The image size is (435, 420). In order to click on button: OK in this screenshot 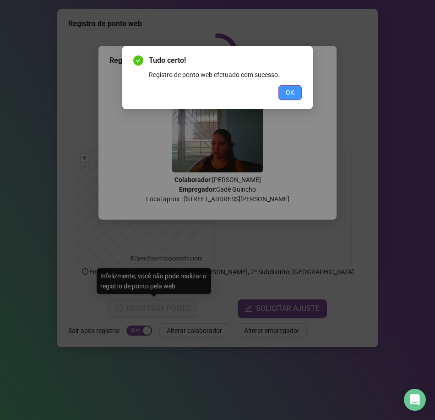, I will do `click(290, 93)`.